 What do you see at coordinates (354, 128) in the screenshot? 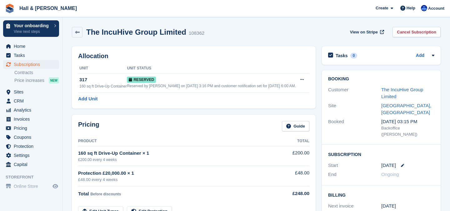
I see `div: Booked` at bounding box center [354, 128].